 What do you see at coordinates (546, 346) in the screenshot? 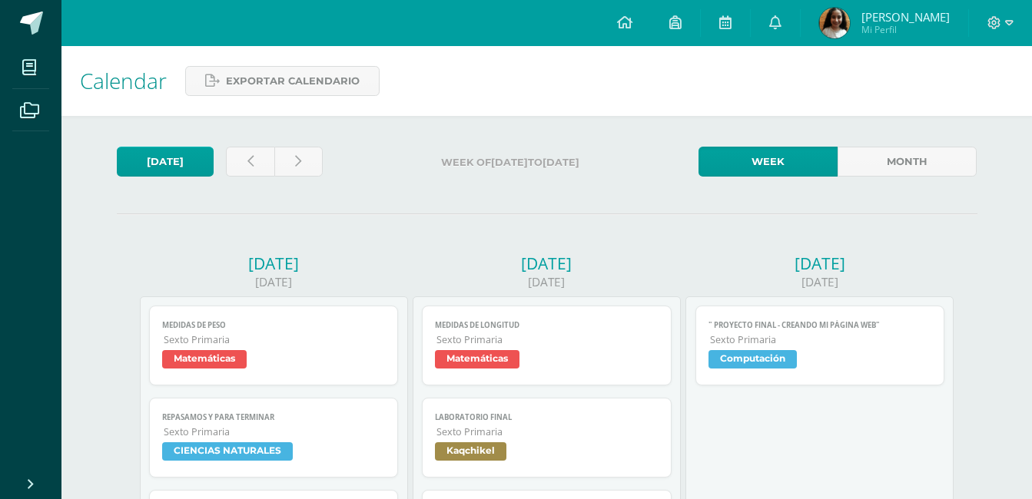
I see `a: Medidas de LongitudSexto PrimariaMatemáticas` at bounding box center [546, 346].